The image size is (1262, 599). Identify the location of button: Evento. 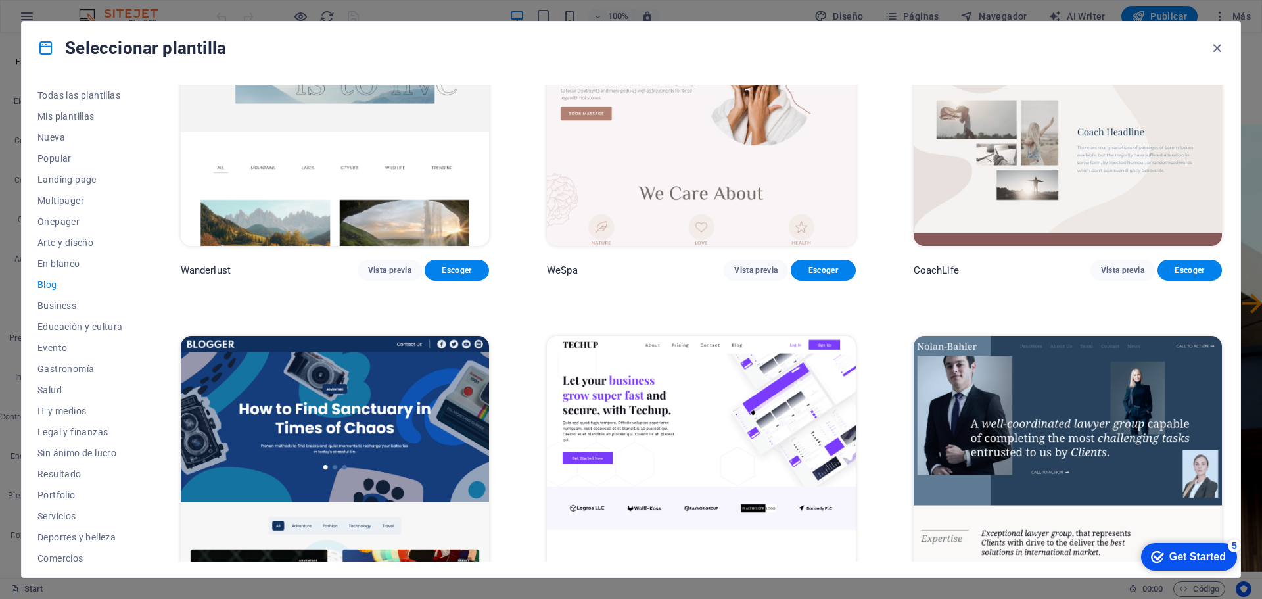
(80, 348).